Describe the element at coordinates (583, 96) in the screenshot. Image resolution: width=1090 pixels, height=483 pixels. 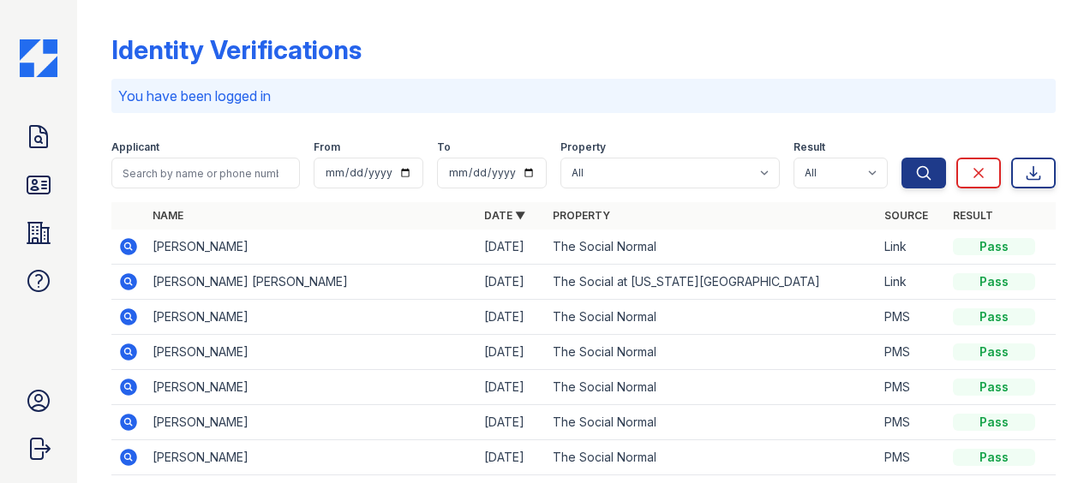
I see `p: You have been logged in` at that location.